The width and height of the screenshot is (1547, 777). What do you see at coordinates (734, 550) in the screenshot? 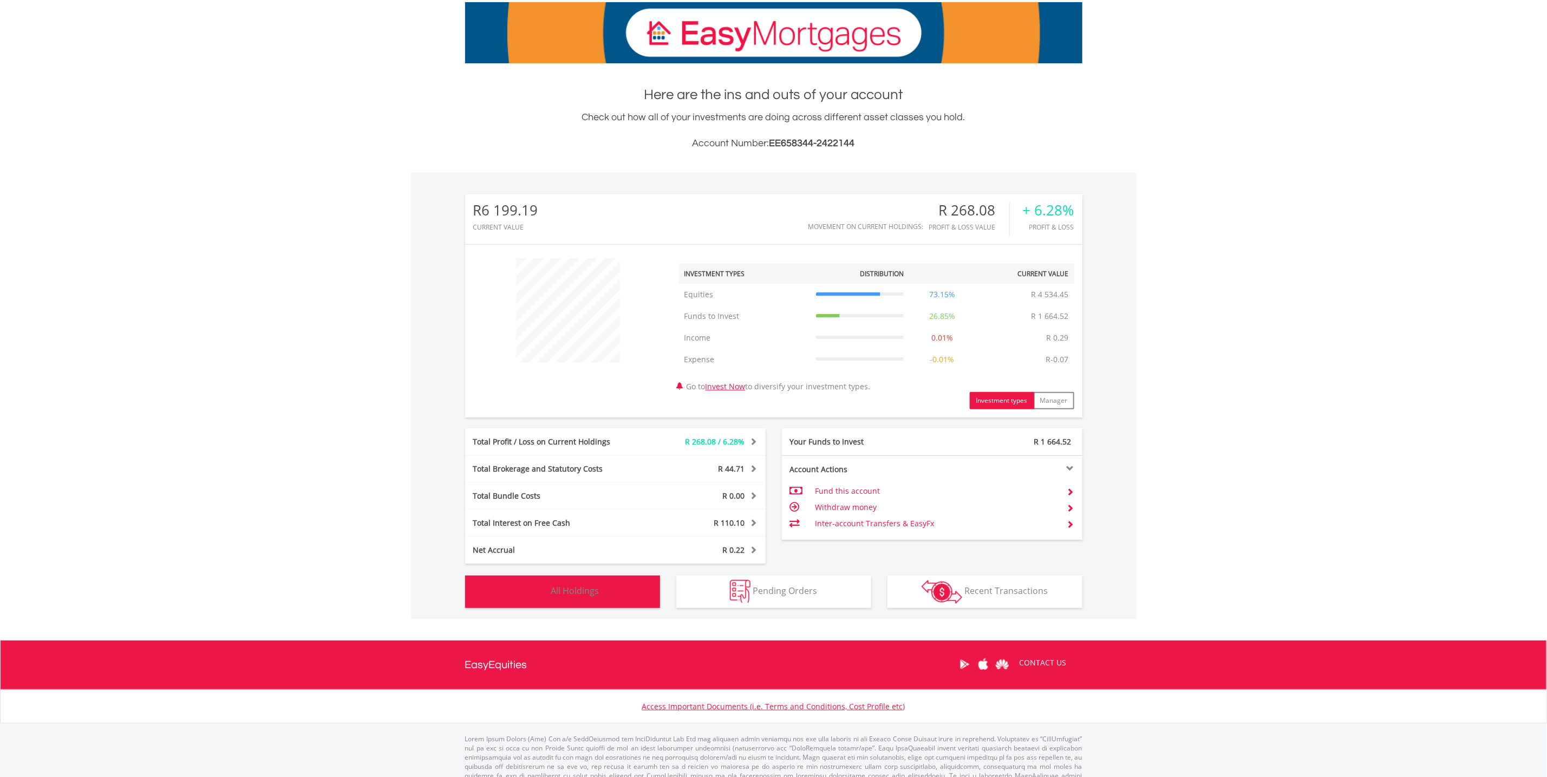
I see `span: R 0.22` at bounding box center [734, 550].